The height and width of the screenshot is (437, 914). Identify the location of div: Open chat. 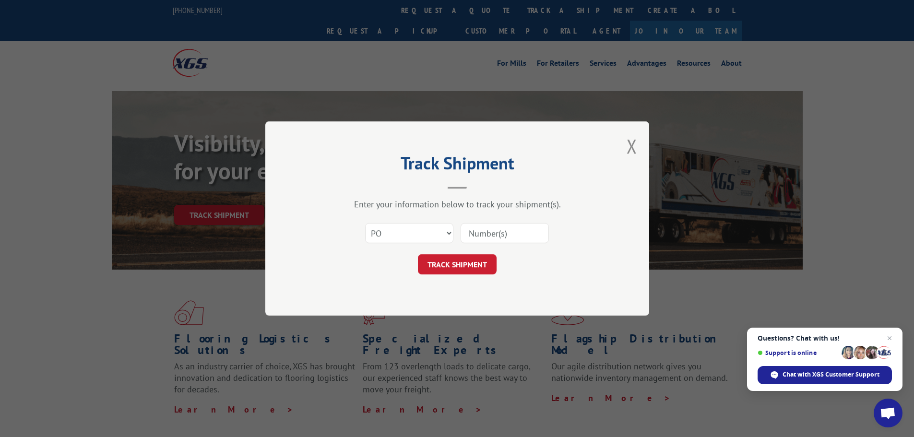
(888, 413).